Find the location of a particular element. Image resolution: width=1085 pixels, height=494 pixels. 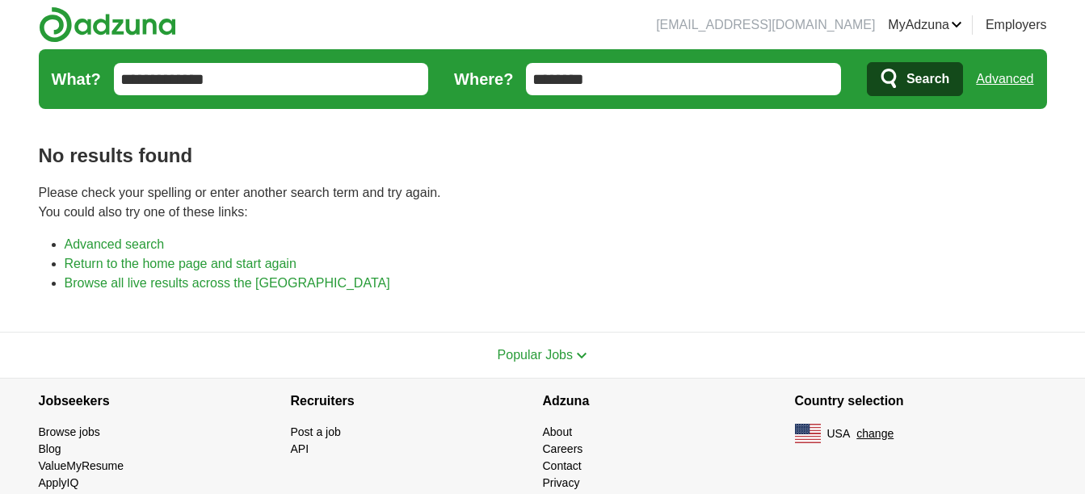

label: What? is located at coordinates (76, 79).